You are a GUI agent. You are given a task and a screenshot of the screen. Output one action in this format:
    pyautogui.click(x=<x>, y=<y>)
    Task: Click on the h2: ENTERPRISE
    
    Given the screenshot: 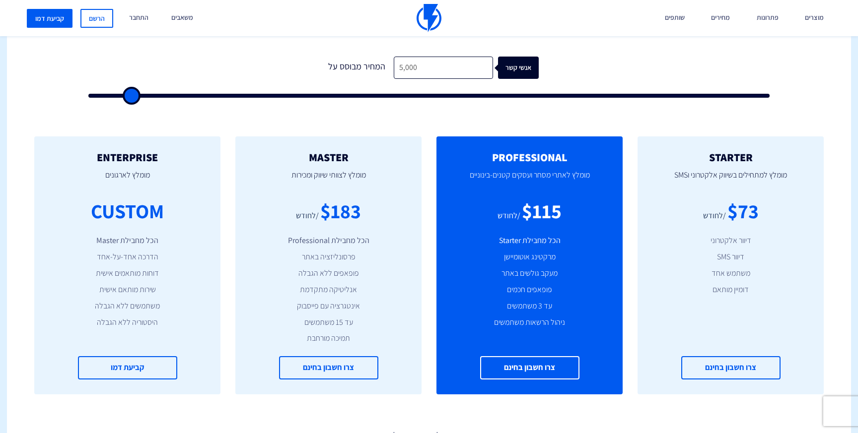 What is the action you would take?
    pyautogui.click(x=127, y=157)
    